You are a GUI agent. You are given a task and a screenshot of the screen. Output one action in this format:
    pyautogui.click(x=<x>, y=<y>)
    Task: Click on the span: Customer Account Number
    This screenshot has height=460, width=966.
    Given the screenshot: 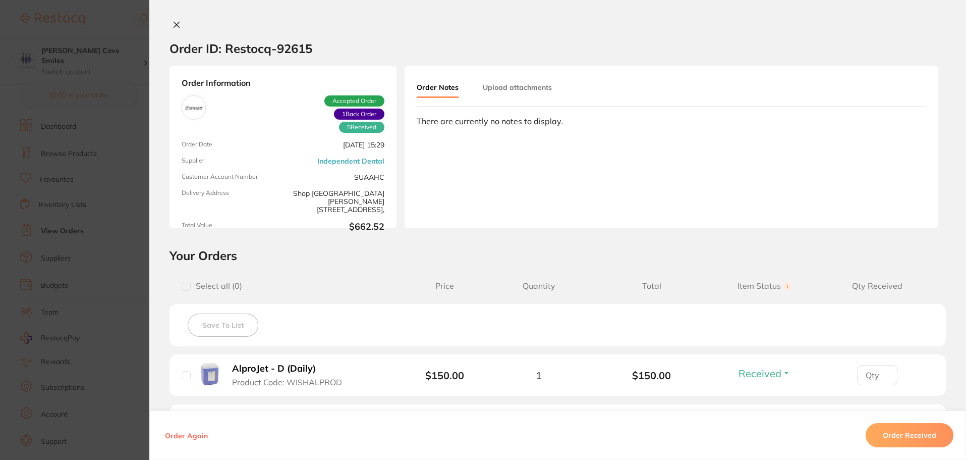 What is the action you would take?
    pyautogui.click(x=230, y=177)
    